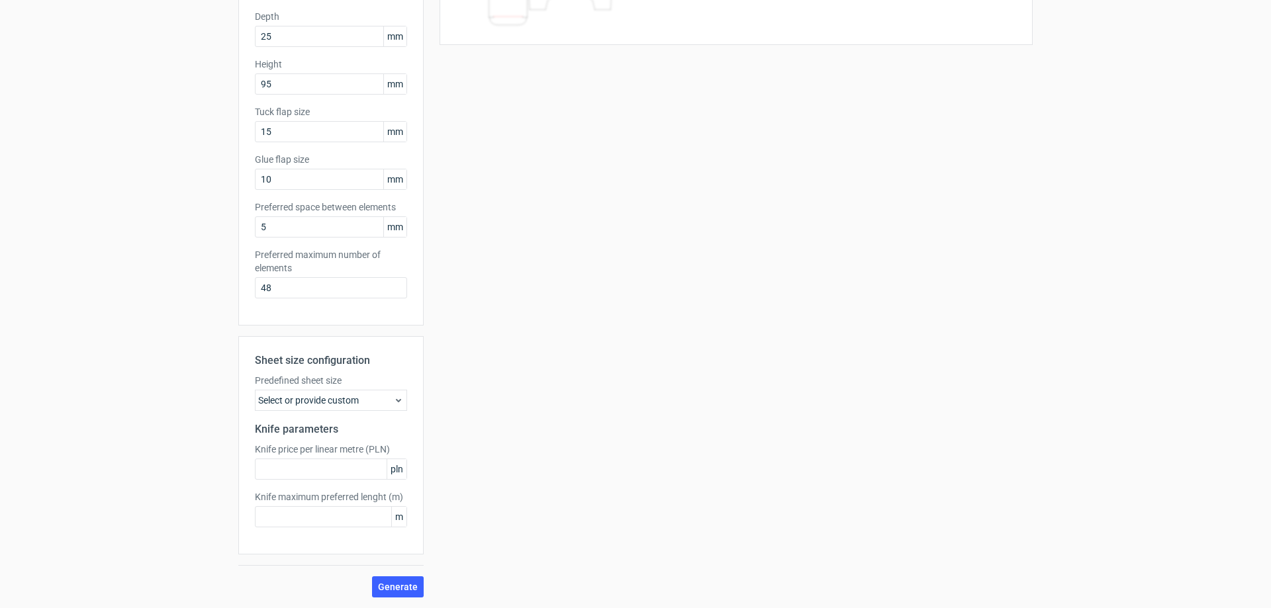 This screenshot has height=608, width=1271. What do you see at coordinates (331, 361) in the screenshot?
I see `h2: Sheet size configuration` at bounding box center [331, 361].